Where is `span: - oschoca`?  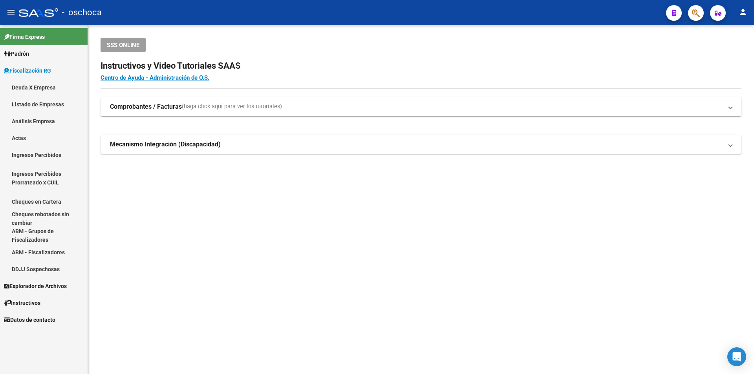 span: - oschoca is located at coordinates (82, 13).